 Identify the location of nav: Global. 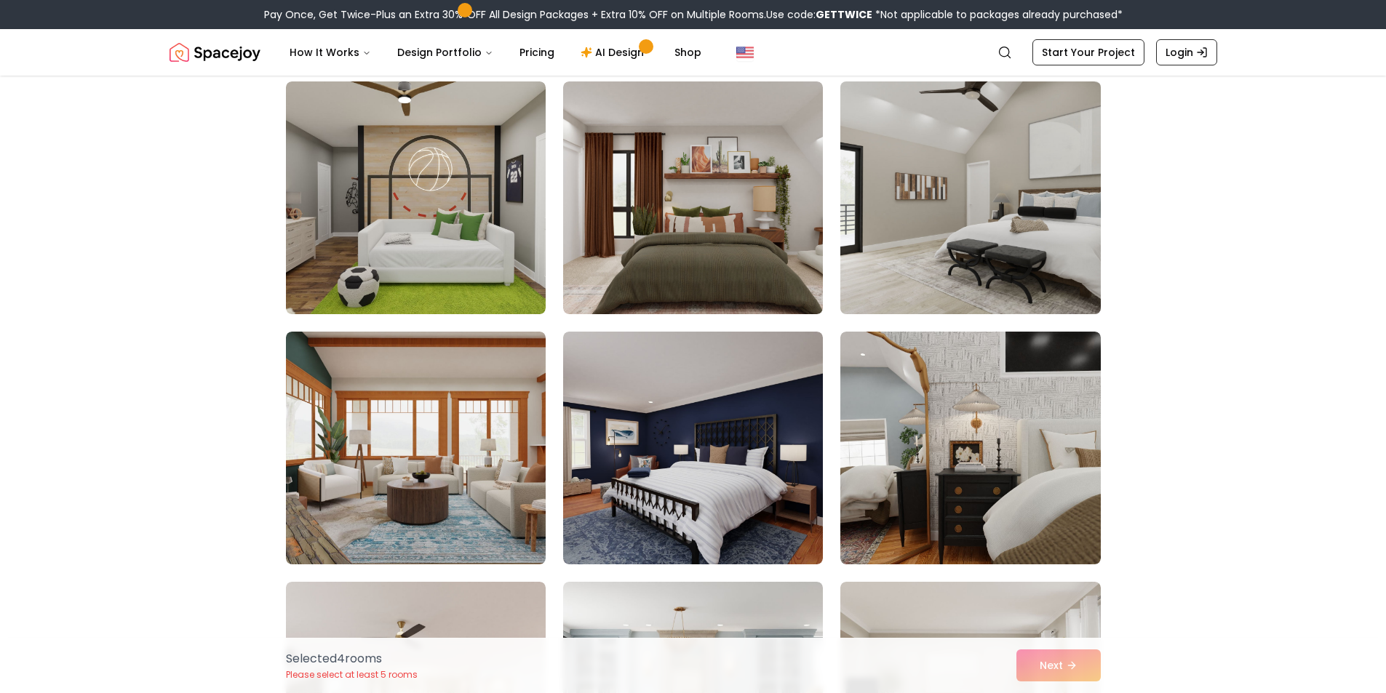
(693, 52).